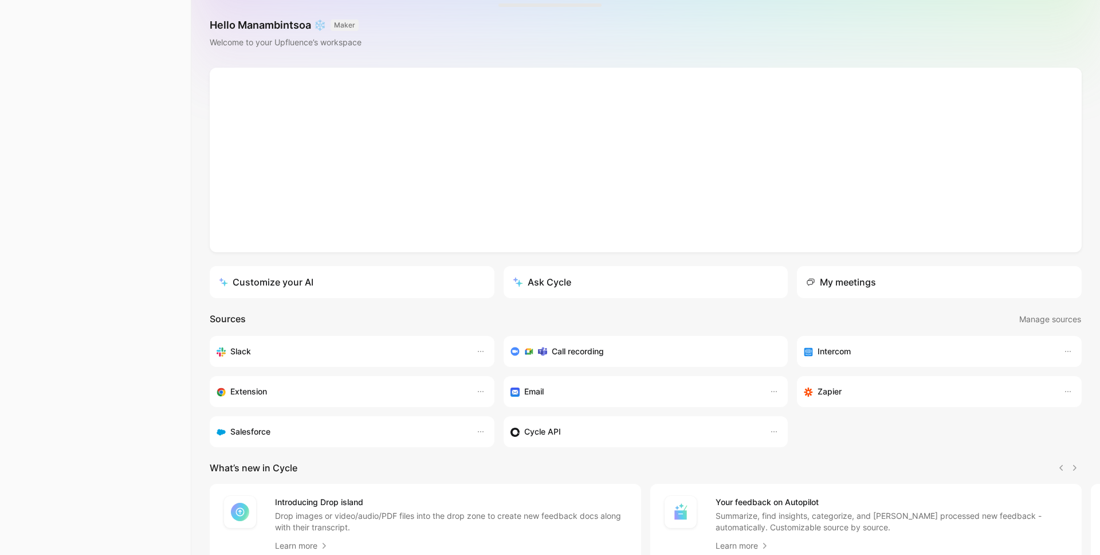  Describe the element at coordinates (249, 391) in the screenshot. I see `h3: Extension` at that location.